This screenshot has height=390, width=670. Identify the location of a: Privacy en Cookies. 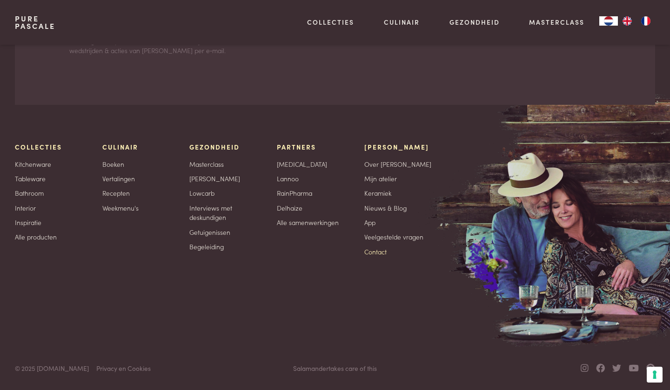
(123, 368).